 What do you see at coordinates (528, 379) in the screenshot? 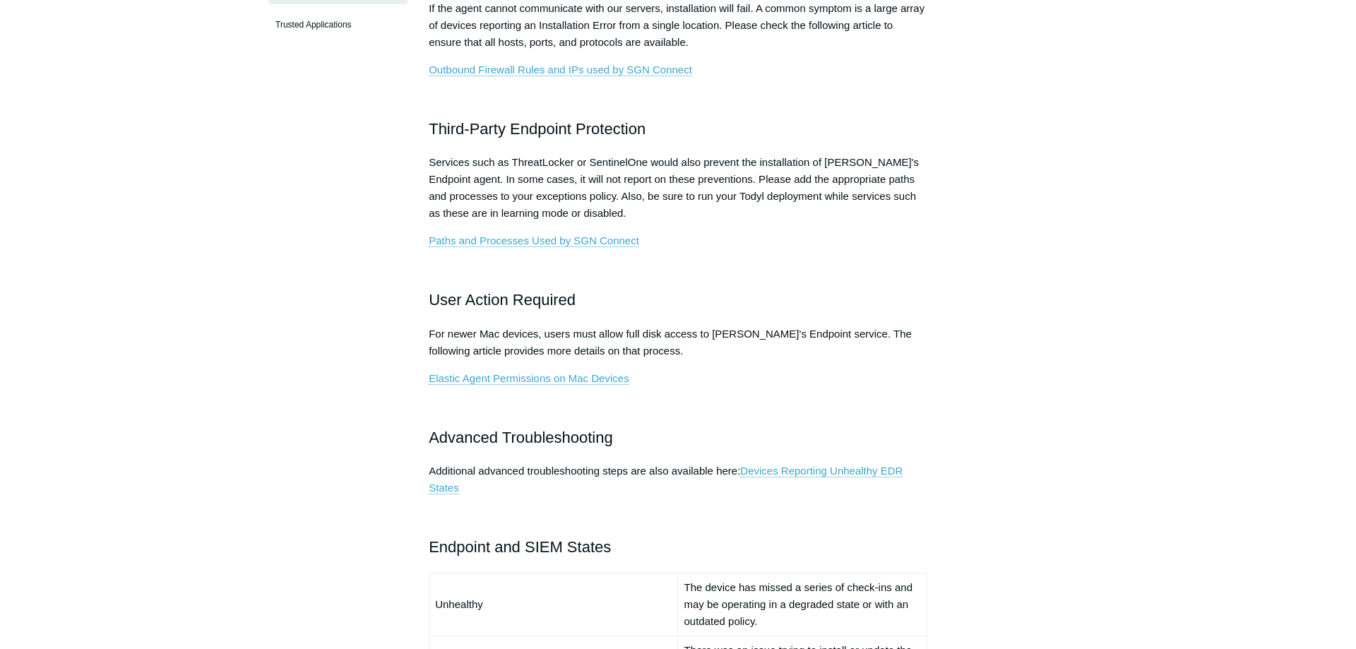
I see `a: Elastic Agent Permissions on Mac Devices` at bounding box center [528, 379].